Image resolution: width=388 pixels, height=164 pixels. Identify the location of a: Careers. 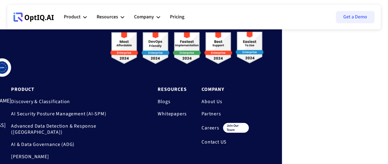
(211, 128).